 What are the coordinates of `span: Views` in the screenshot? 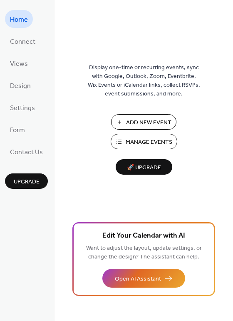 It's located at (19, 64).